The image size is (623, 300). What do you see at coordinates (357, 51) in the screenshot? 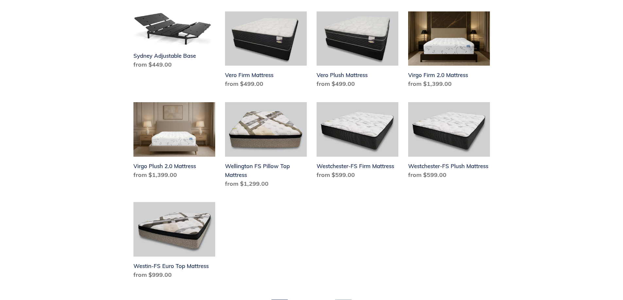
I see `a: Vero Plush Mattress` at bounding box center [357, 51].